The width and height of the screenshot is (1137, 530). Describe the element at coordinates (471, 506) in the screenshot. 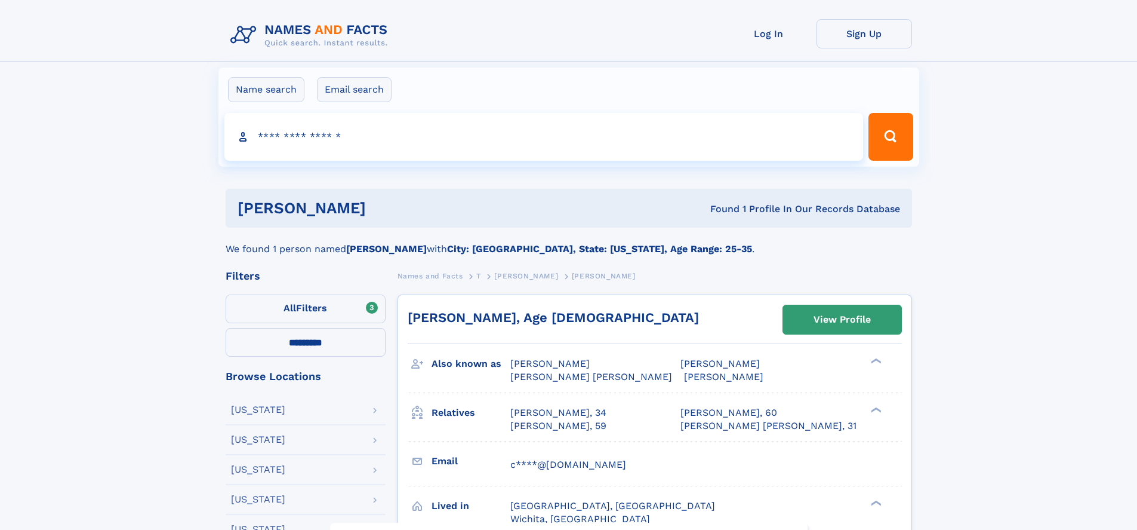

I see `h3: Lived in` at that location.